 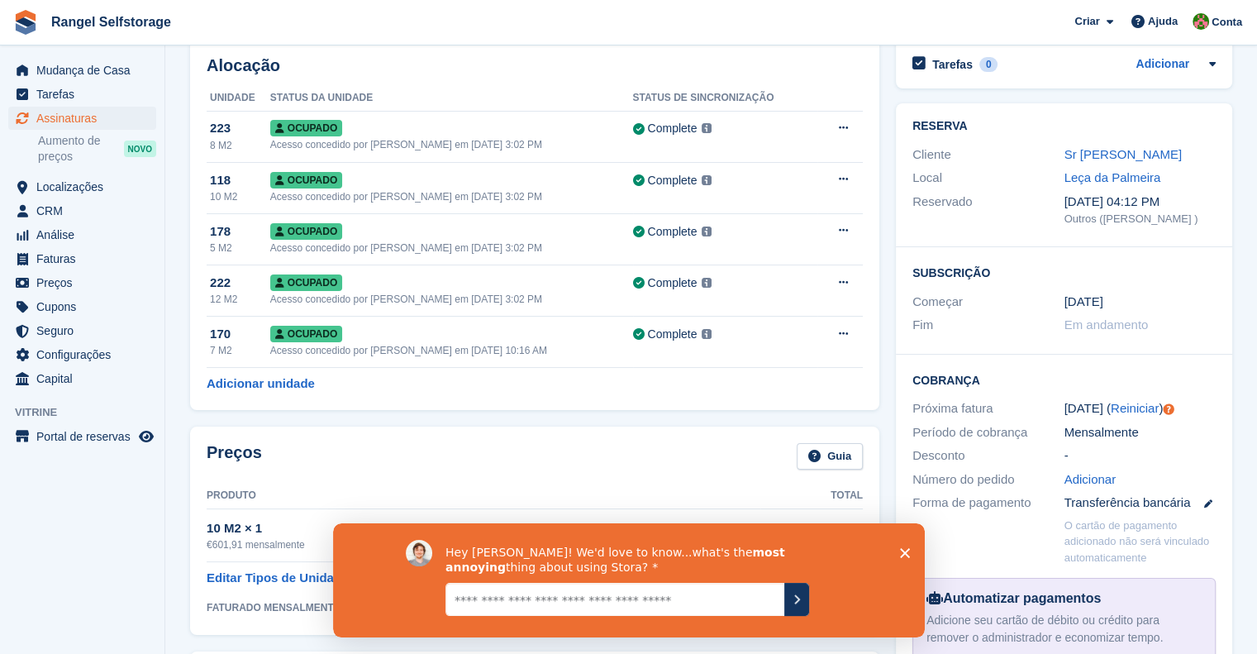 I want to click on div: Reservado, so click(x=988, y=210).